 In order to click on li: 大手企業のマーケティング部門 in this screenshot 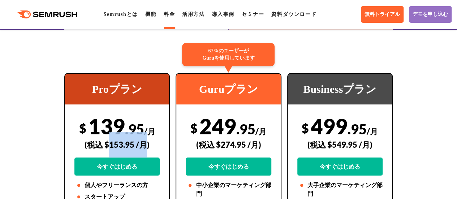, I will do `click(340, 190)`.